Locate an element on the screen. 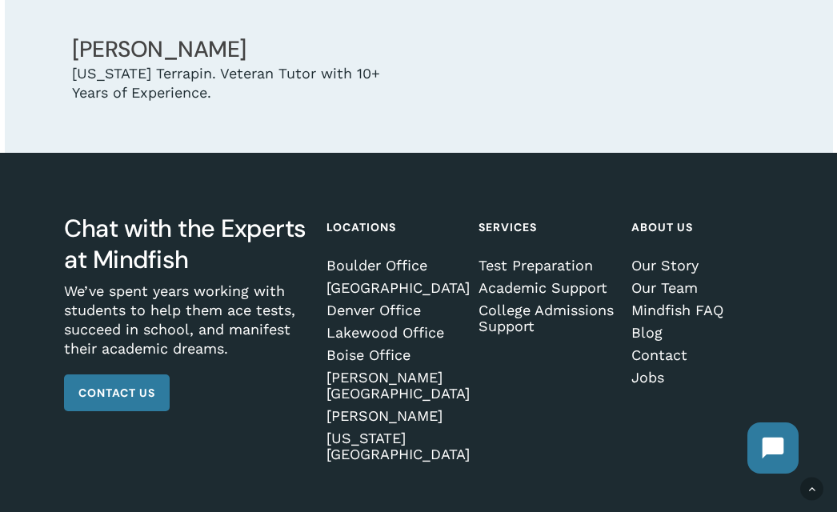 This screenshot has width=837, height=512. h4: Services is located at coordinates (547, 227).